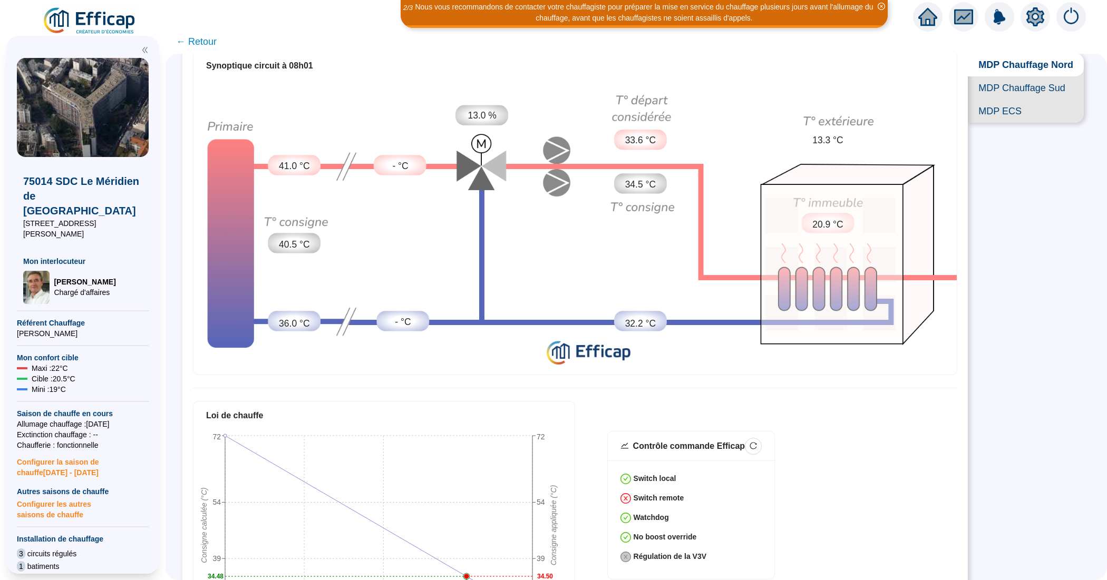 Image resolution: width=1107 pixels, height=580 pixels. I want to click on span: Cible : 20.5 °C, so click(53, 379).